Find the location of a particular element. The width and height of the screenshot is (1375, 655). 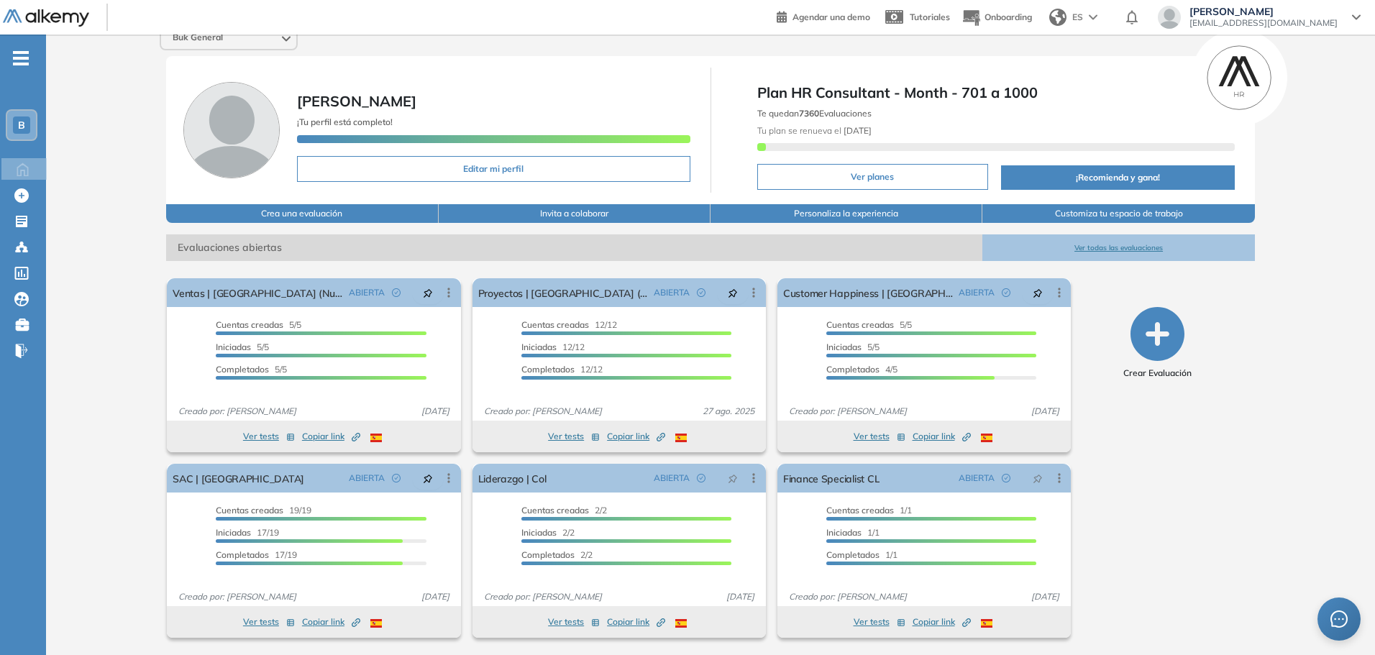

button: Crea una evaluación is located at coordinates (302, 214).